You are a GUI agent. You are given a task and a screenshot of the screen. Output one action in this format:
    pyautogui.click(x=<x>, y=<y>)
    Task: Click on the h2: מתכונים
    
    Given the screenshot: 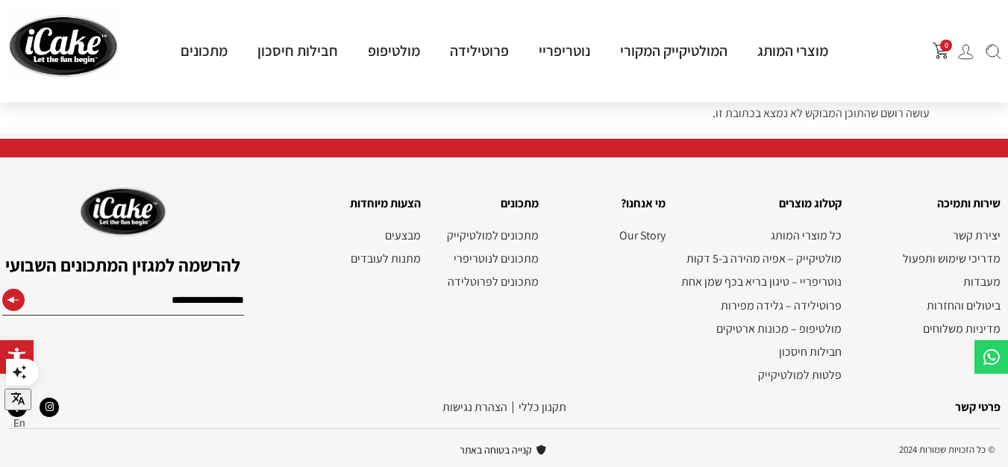 What is the action you would take?
    pyautogui.click(x=487, y=204)
    